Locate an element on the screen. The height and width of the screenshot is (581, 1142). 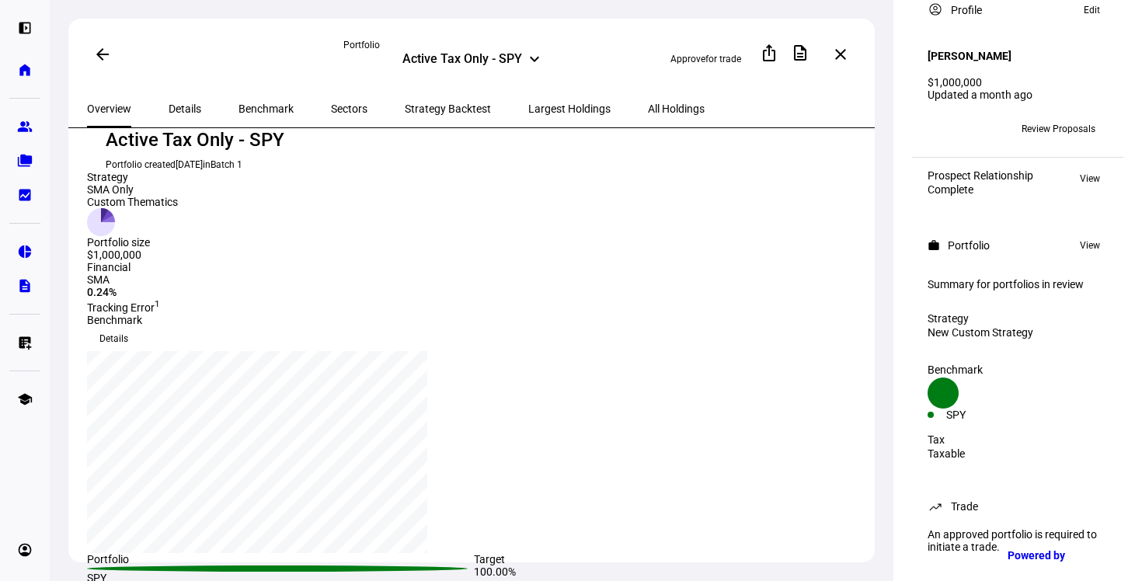
eth-mat-symbol: folder_copy is located at coordinates (25, 161).